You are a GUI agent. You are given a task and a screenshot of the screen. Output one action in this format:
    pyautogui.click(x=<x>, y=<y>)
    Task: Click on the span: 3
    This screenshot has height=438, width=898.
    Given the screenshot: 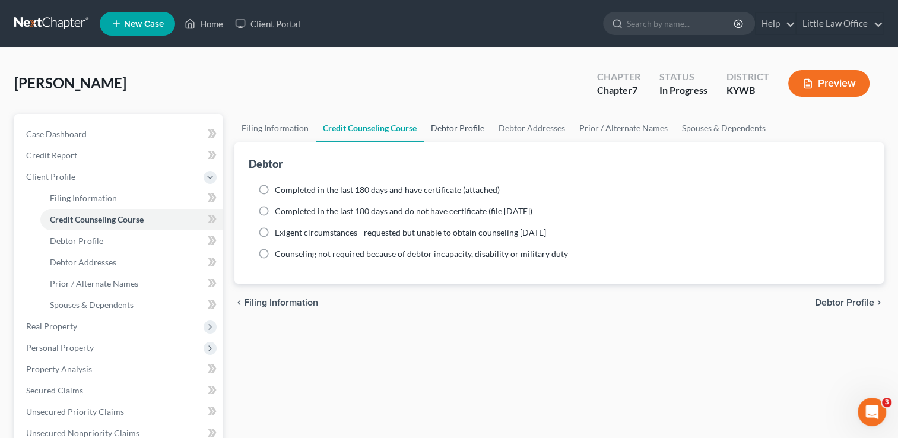 What is the action you would take?
    pyautogui.click(x=887, y=403)
    